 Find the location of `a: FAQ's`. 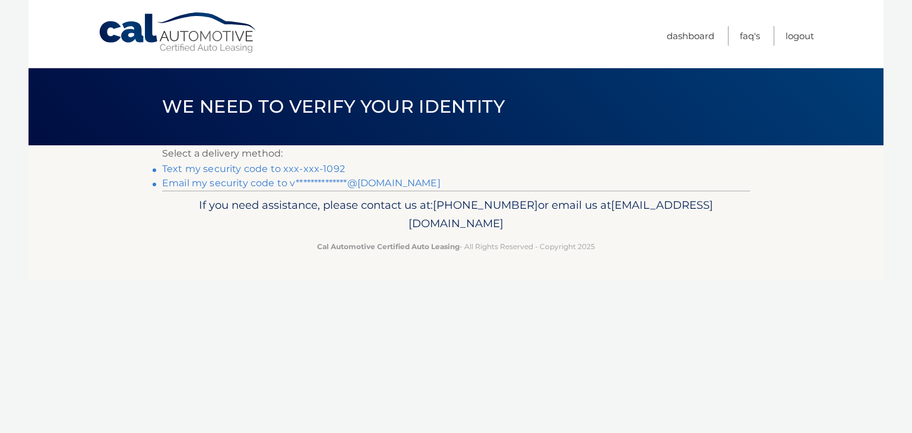

a: FAQ's is located at coordinates (750, 36).